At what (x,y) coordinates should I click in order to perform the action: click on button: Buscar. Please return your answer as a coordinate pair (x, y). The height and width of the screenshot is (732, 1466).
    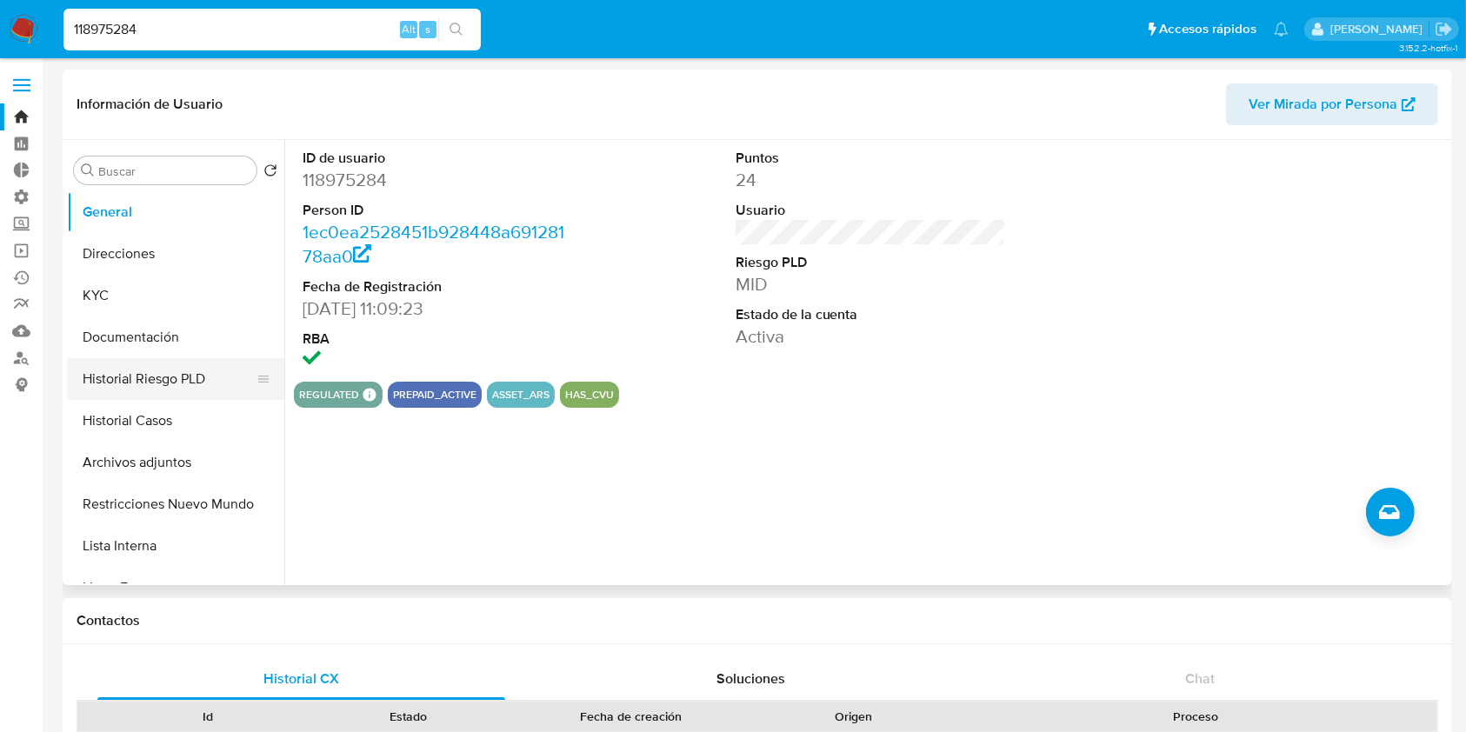
    Looking at the image, I should click on (88, 170).